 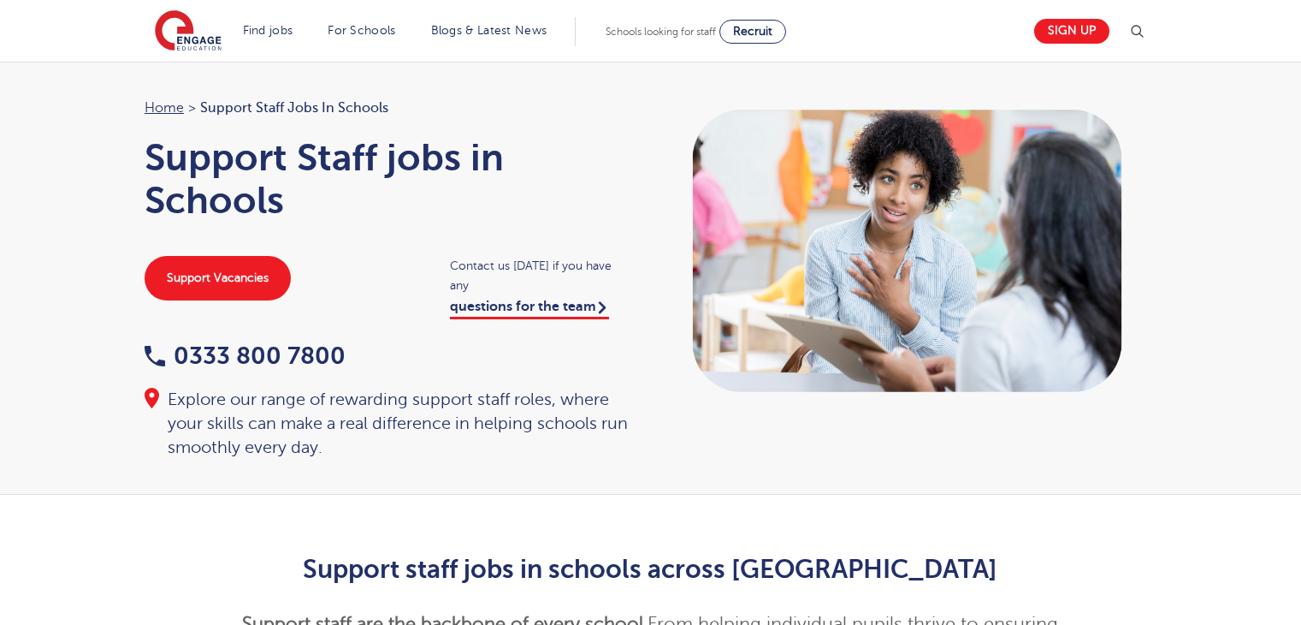 I want to click on a: Blogs & Latest News, so click(x=489, y=30).